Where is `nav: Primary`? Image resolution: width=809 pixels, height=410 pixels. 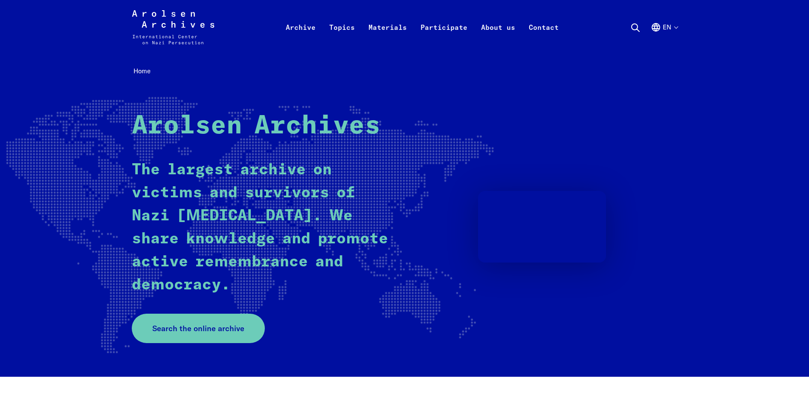
nav: Primary is located at coordinates (422, 27).